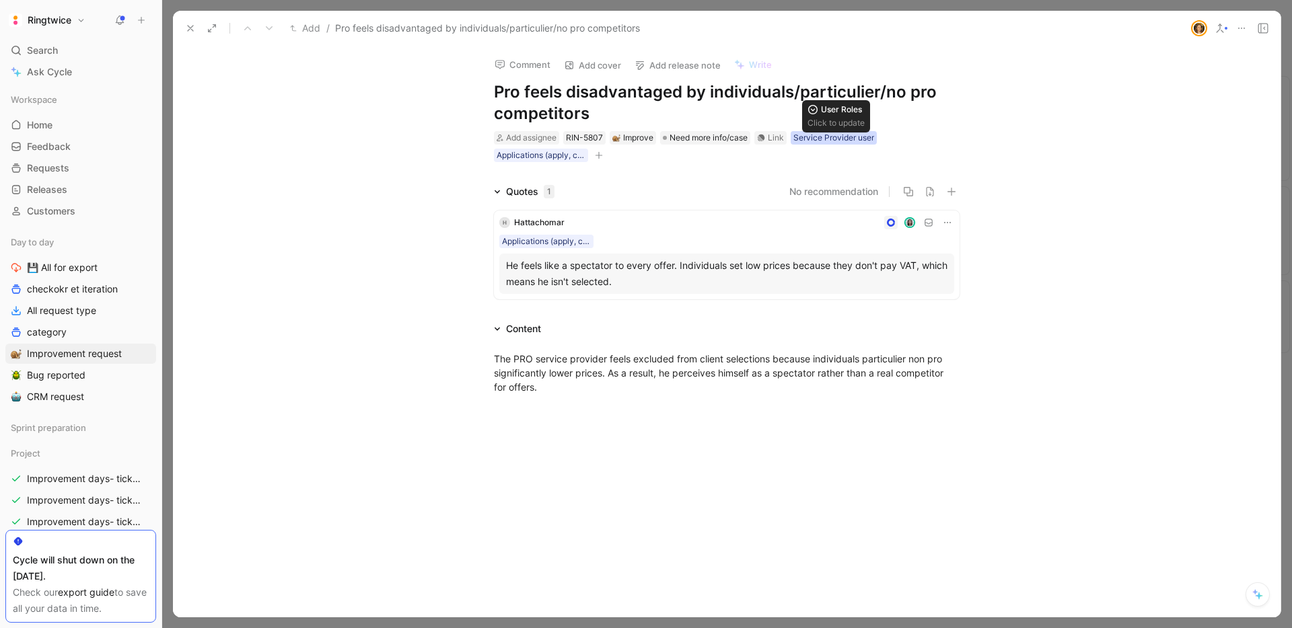 The height and width of the screenshot is (628, 1292). Describe the element at coordinates (305, 28) in the screenshot. I see `button: Add` at that location.